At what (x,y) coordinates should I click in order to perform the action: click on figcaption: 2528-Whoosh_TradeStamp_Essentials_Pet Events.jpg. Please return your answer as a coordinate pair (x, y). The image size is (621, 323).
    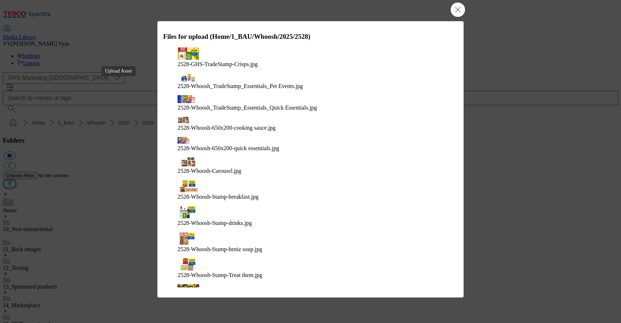
    Looking at the image, I should click on (310, 86).